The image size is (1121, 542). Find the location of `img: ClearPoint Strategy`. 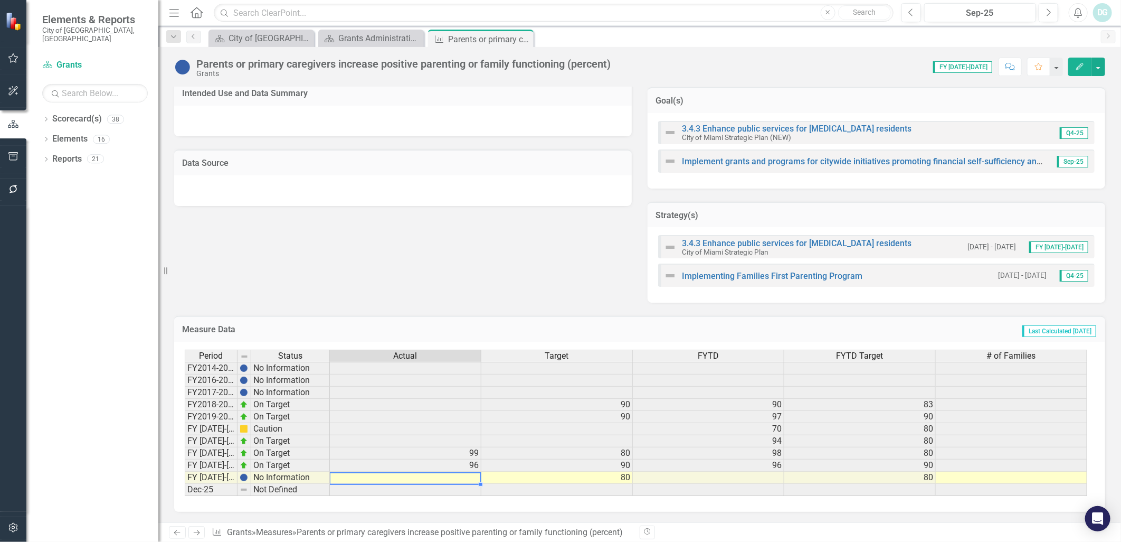

img: ClearPoint Strategy is located at coordinates (14, 21).